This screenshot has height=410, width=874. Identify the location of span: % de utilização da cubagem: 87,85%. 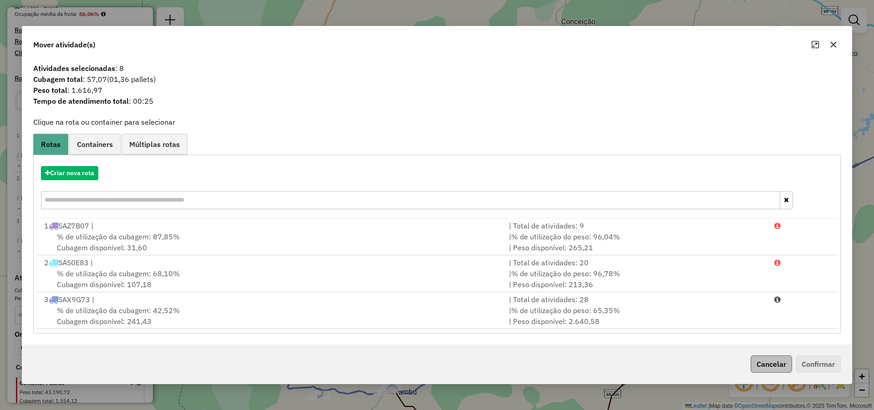
(118, 237).